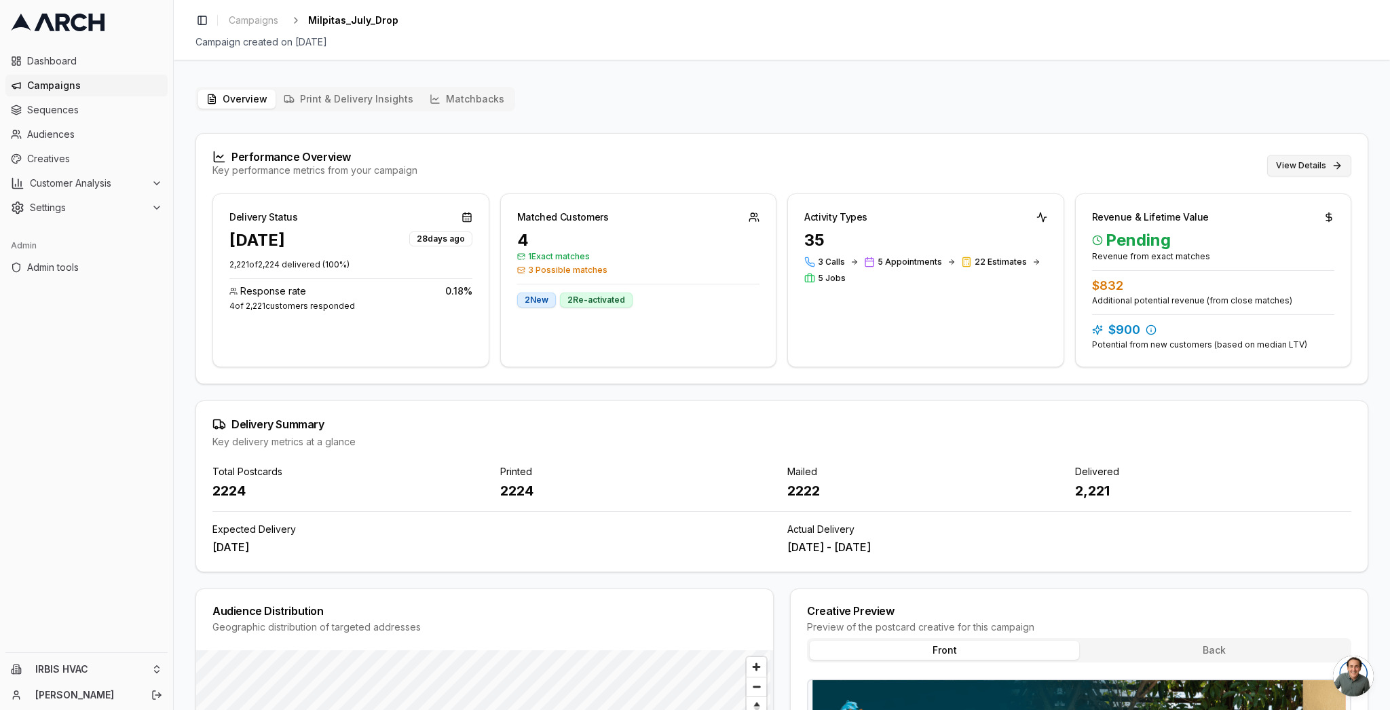 This screenshot has height=710, width=1390. I want to click on div: Audience Distribution, so click(485, 611).